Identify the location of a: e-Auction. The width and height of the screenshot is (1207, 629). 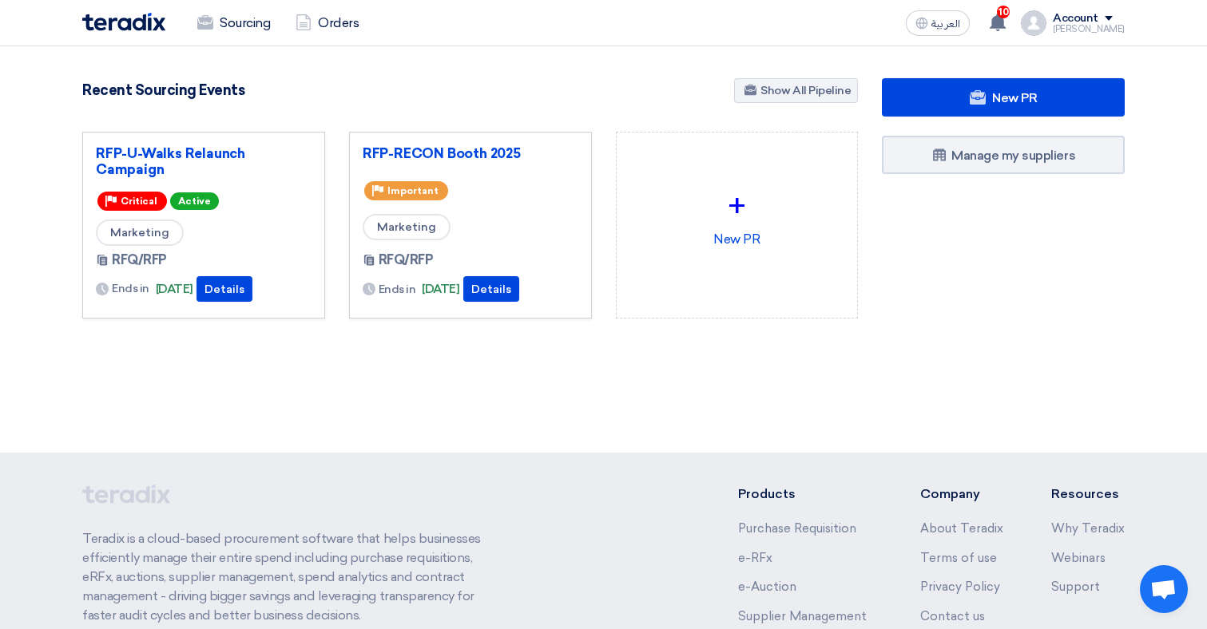
(767, 587).